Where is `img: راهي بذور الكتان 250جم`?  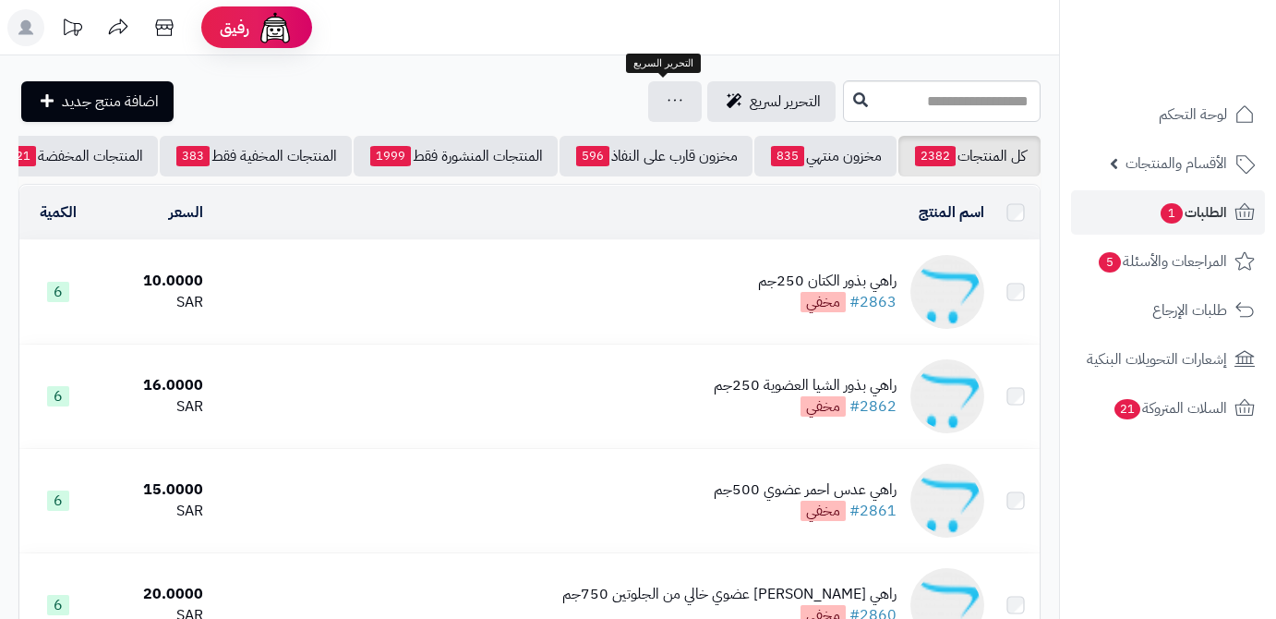
img: راهي بذور الكتان 250جم is located at coordinates (947, 292).